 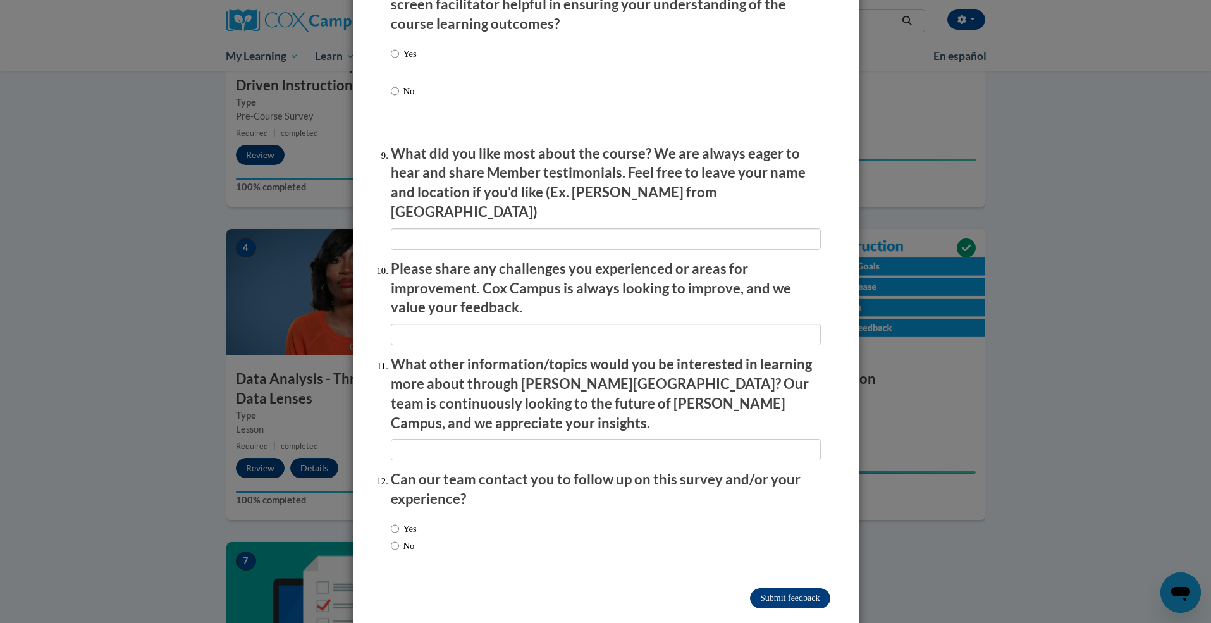 What do you see at coordinates (606, 489) in the screenshot?
I see `p: Can our team contact you to follow up on this survey and/or your experience?` at bounding box center [606, 489].